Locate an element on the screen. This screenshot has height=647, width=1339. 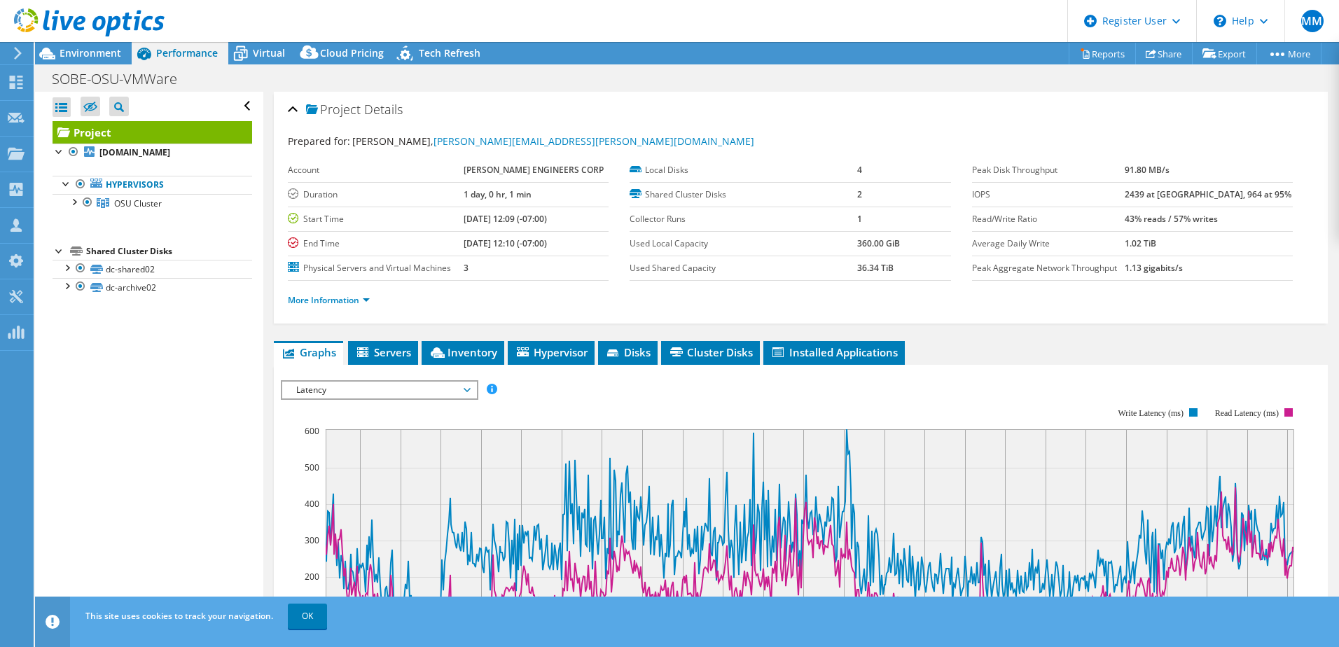
label: Physical Servers and Virtual Machines is located at coordinates (375, 268).